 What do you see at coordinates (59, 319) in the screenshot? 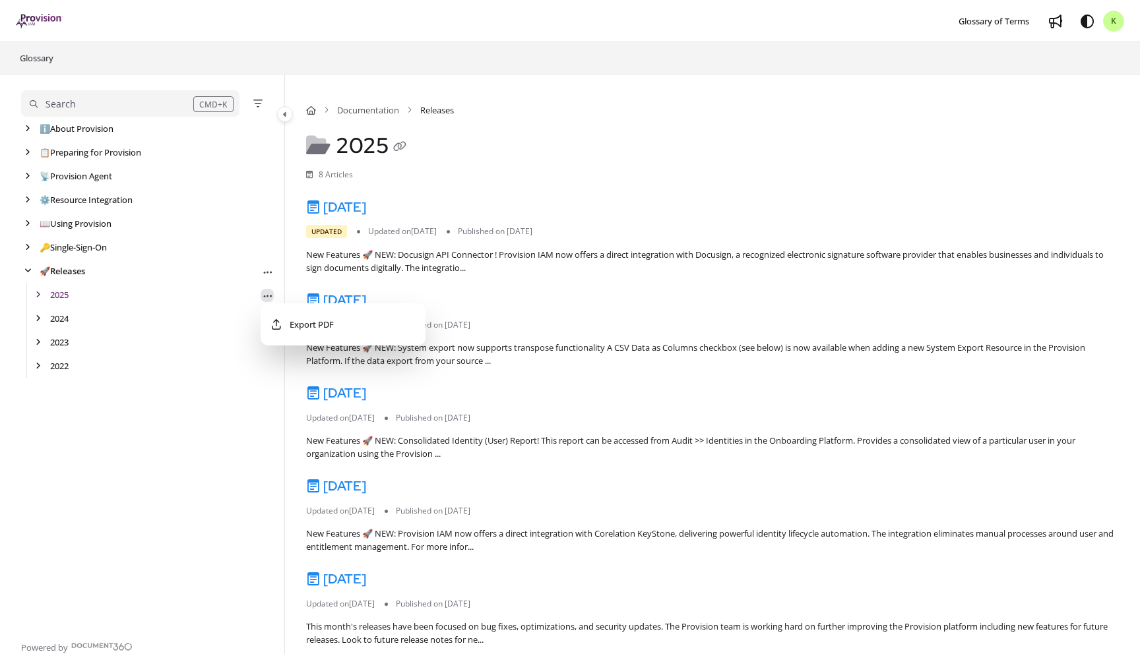
I see `a: 2024` at bounding box center [59, 319].